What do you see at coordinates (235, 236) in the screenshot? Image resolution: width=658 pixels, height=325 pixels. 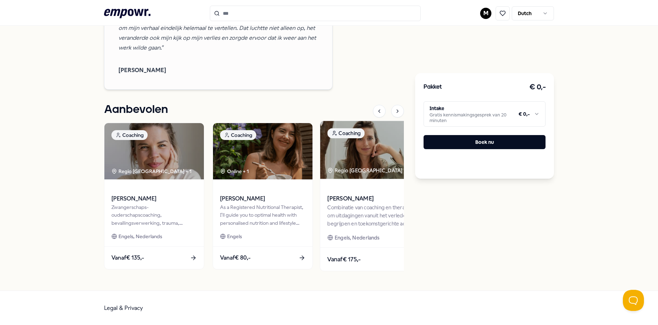 I see `span: Engels` at bounding box center [235, 236].